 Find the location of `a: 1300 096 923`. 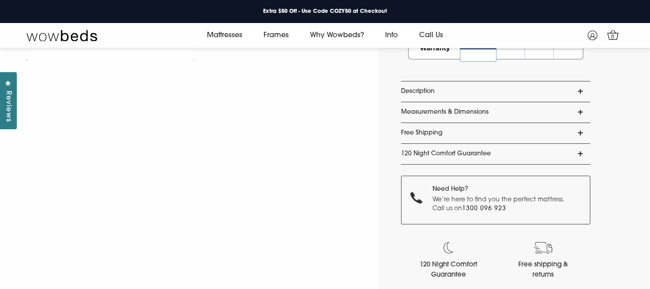

a: 1300 096 923 is located at coordinates (484, 208).